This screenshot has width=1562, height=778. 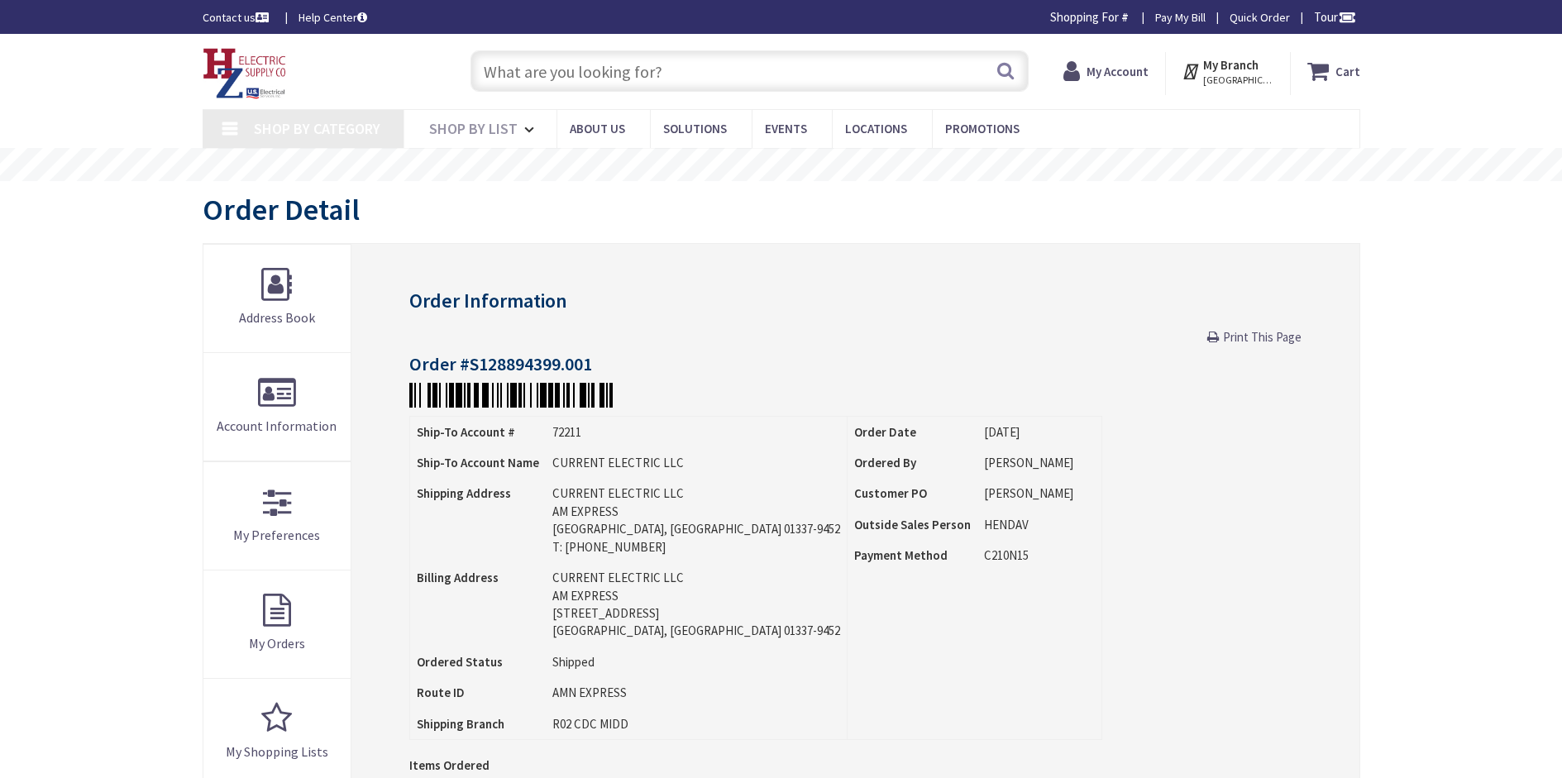 What do you see at coordinates (441, 692) in the screenshot?
I see `strong: Route ID` at bounding box center [441, 692].